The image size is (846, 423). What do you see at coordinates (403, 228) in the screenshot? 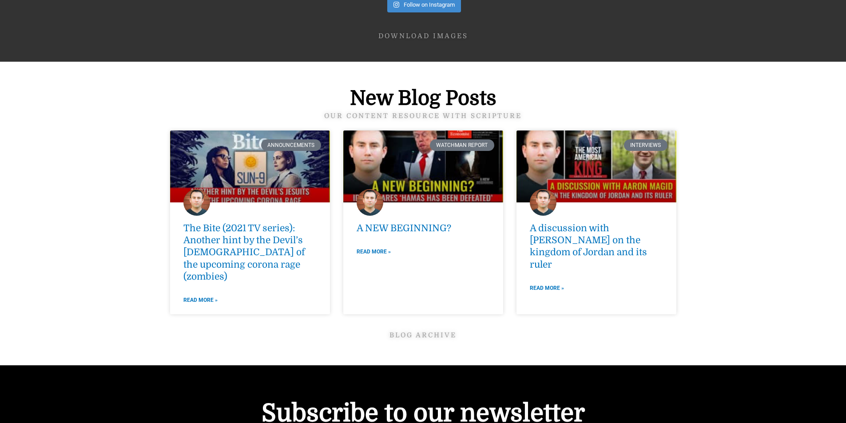
I see `a: A NEW BEGINNING?` at bounding box center [403, 228].